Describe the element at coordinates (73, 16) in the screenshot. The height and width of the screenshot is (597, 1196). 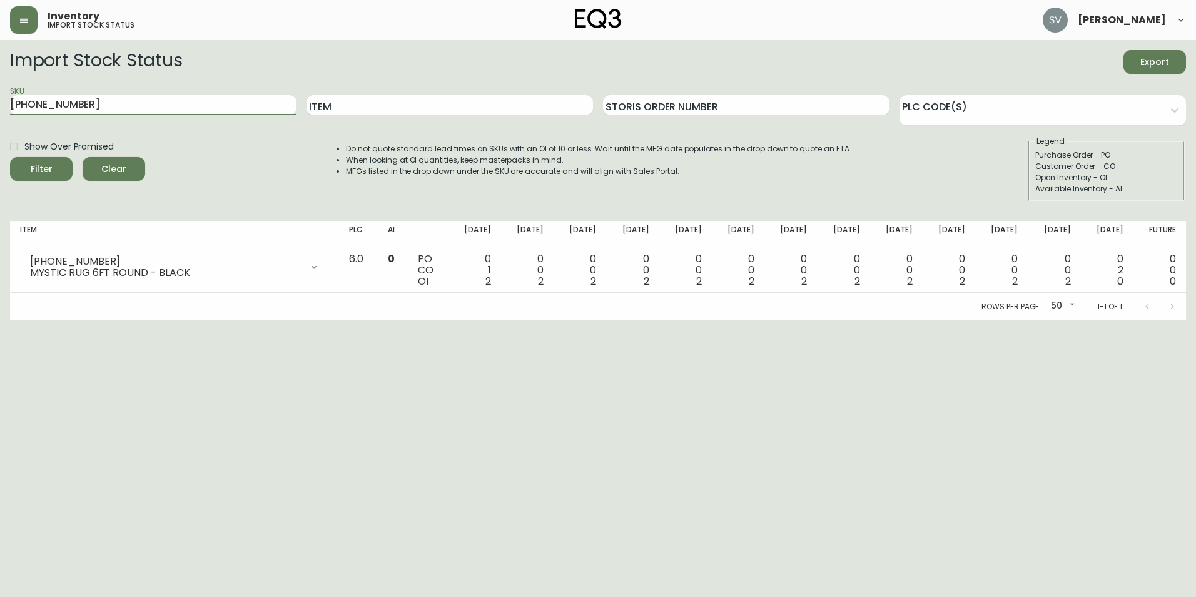
I see `span: Inventory` at that location.